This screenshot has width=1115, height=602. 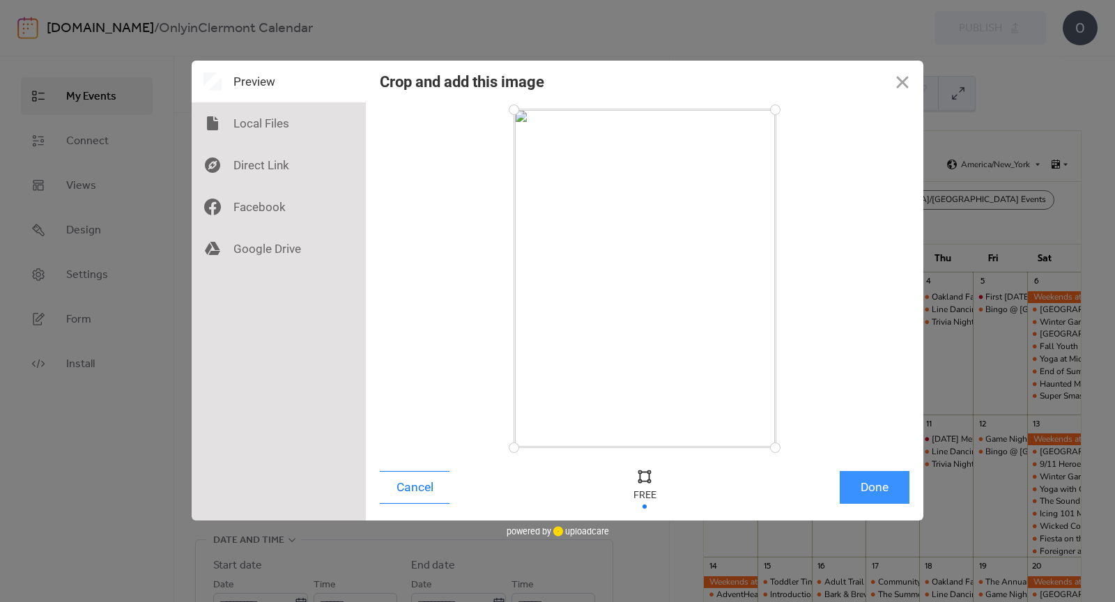 I want to click on div: Direct Link, so click(x=279, y=165).